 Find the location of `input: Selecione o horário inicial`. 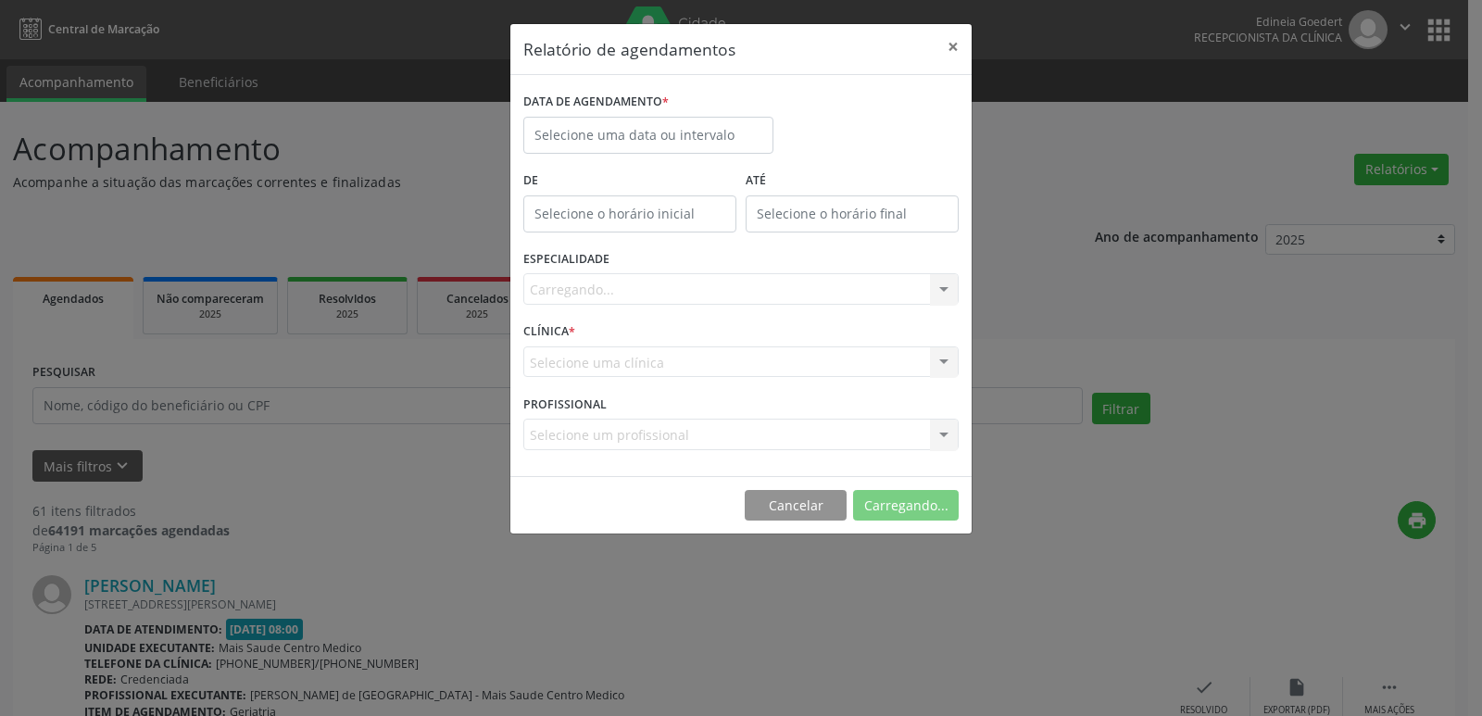

input: Selecione o horário inicial is located at coordinates (630, 214).